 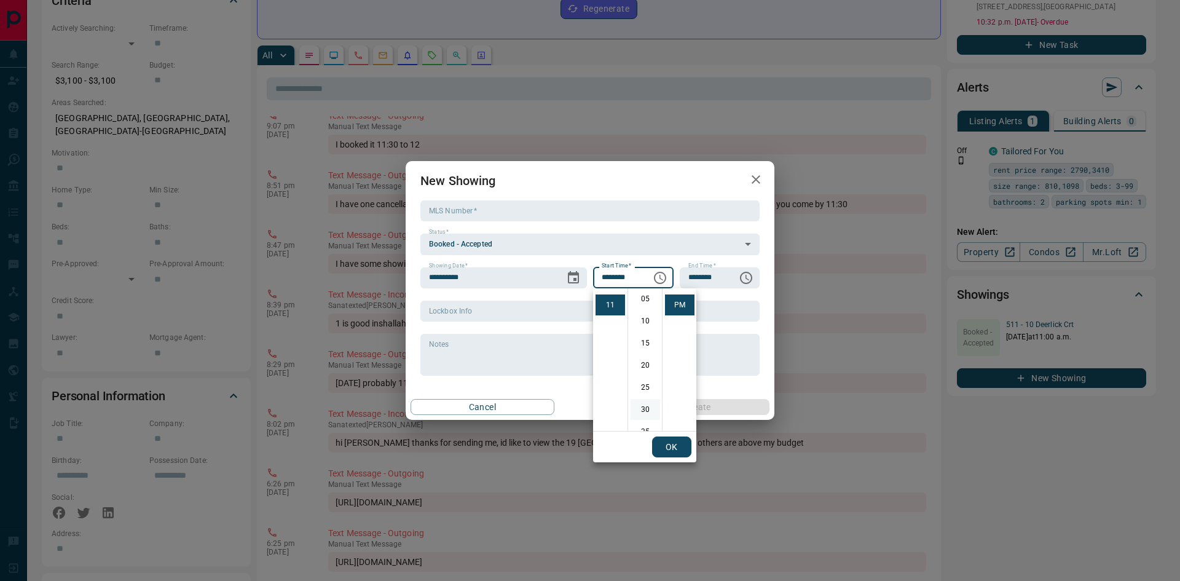 I want to click on li: 11 hours, so click(x=610, y=305).